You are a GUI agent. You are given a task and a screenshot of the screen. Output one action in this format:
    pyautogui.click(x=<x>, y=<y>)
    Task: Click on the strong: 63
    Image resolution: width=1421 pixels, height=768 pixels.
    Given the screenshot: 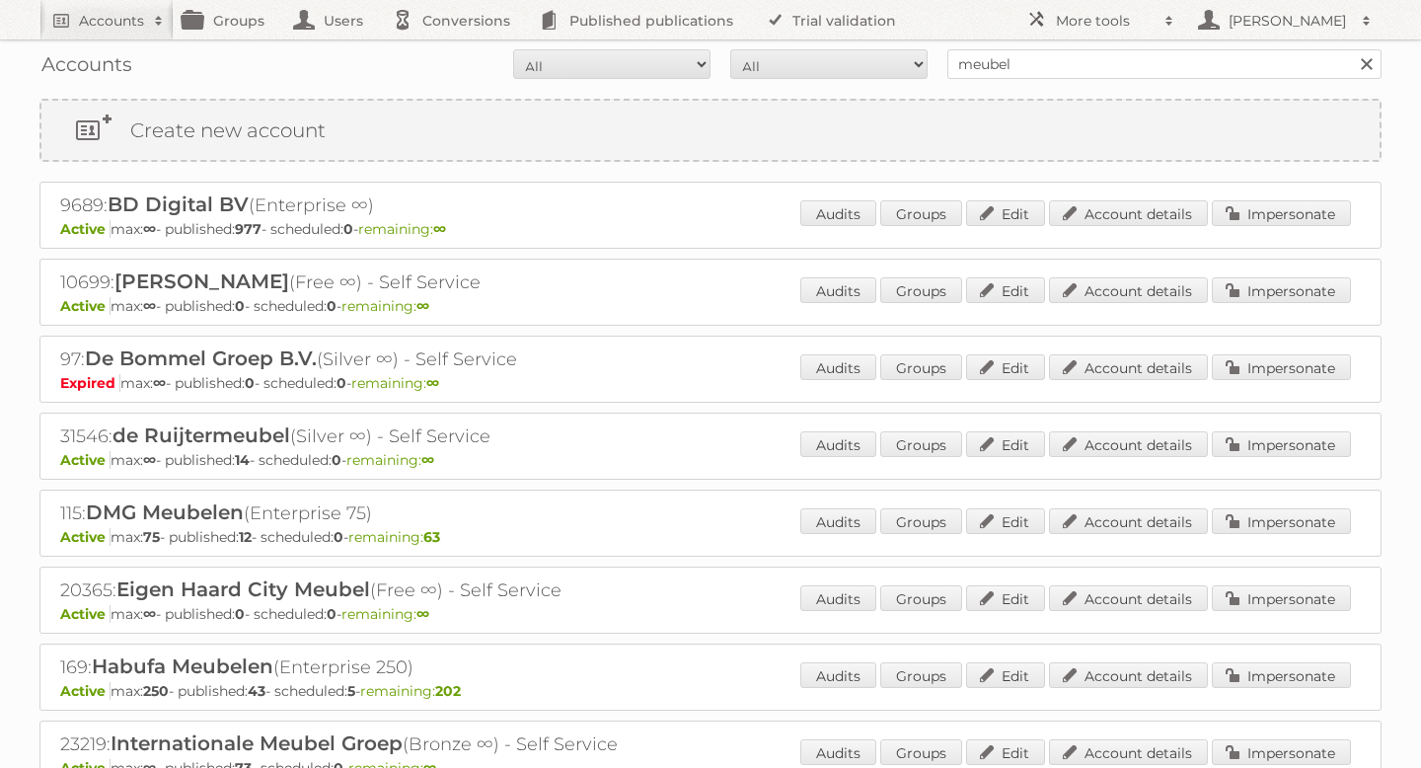 What is the action you would take?
    pyautogui.click(x=431, y=537)
    